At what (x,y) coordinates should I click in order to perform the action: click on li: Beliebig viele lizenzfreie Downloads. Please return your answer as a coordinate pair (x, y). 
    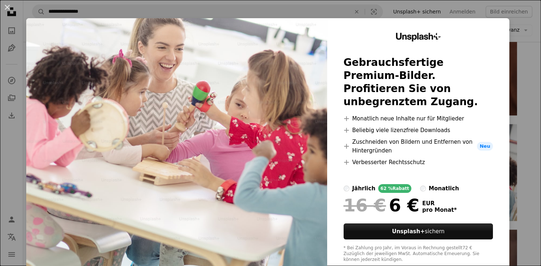
    Looking at the image, I should click on (418, 130).